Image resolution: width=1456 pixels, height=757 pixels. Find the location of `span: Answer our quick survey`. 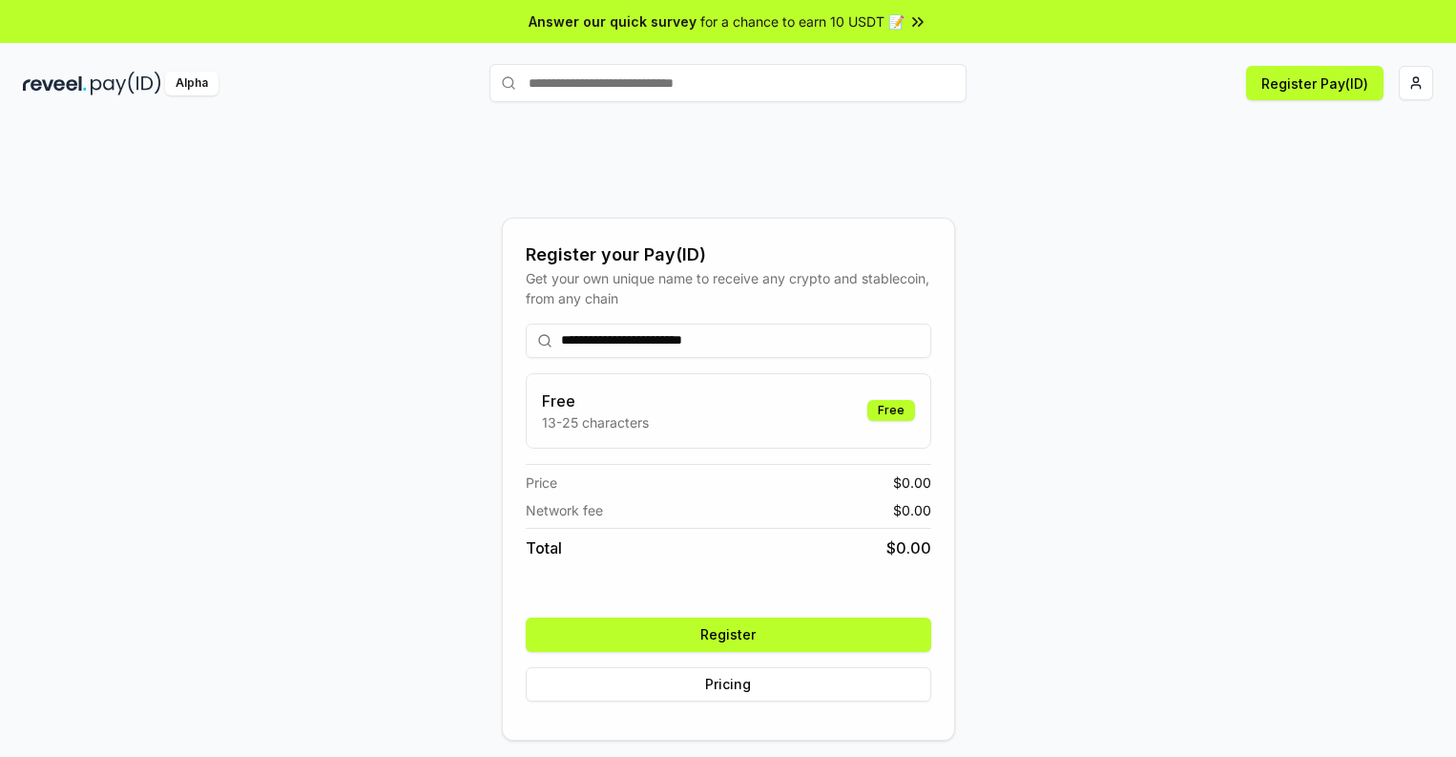

span: Answer our quick survey is located at coordinates (613, 21).